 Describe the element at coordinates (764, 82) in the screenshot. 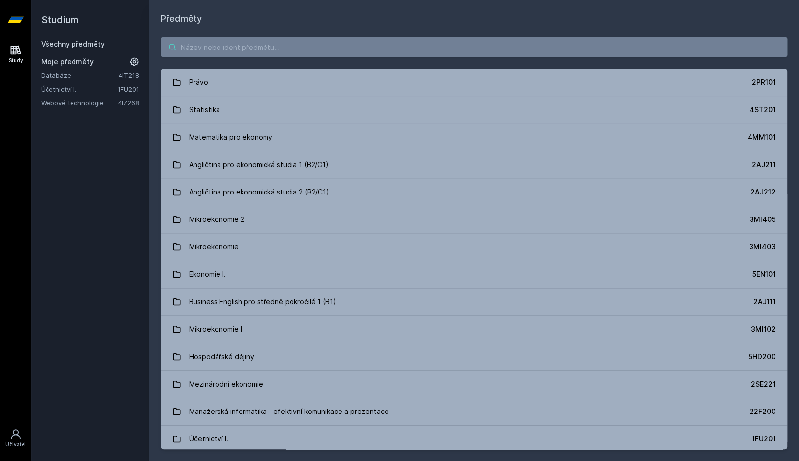

I see `div: 2PR101` at that location.